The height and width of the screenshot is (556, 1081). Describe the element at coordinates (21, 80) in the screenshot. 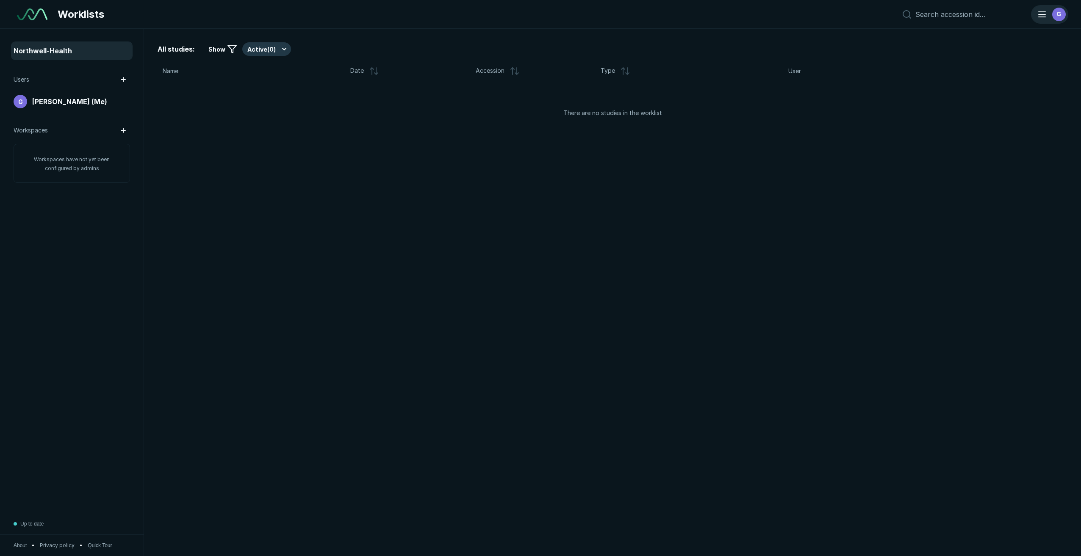

I see `span: Users` at that location.